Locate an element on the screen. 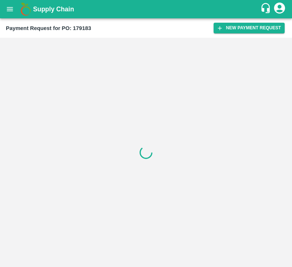  b: Payment Request for PO: 179183 is located at coordinates (48, 28).